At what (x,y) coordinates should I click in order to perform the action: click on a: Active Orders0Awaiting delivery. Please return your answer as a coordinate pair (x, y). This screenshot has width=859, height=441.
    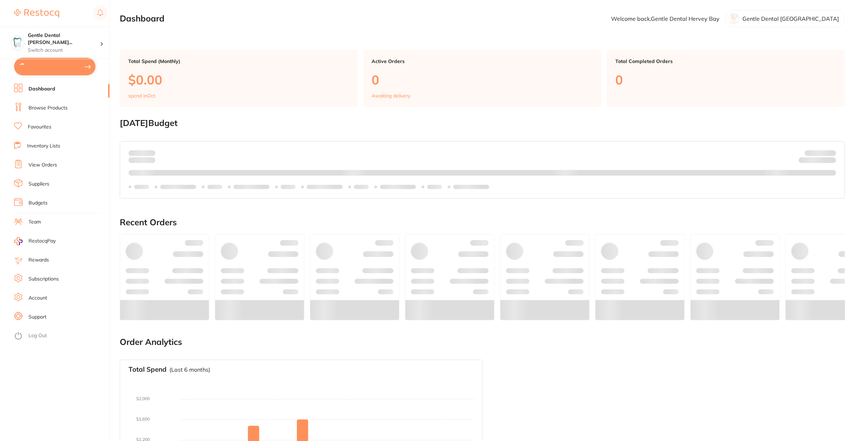
    Looking at the image, I should click on (482, 79).